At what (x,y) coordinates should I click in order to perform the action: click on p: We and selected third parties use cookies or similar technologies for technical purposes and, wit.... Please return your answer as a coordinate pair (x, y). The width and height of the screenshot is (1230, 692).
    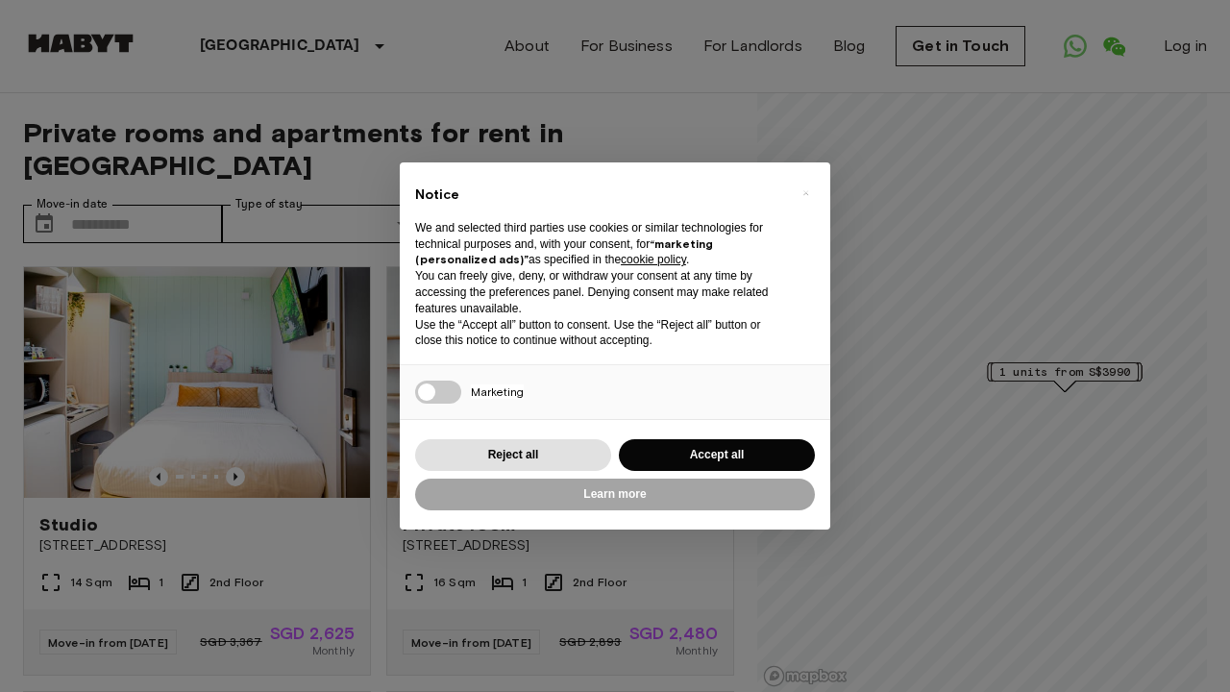
    Looking at the image, I should click on (599, 244).